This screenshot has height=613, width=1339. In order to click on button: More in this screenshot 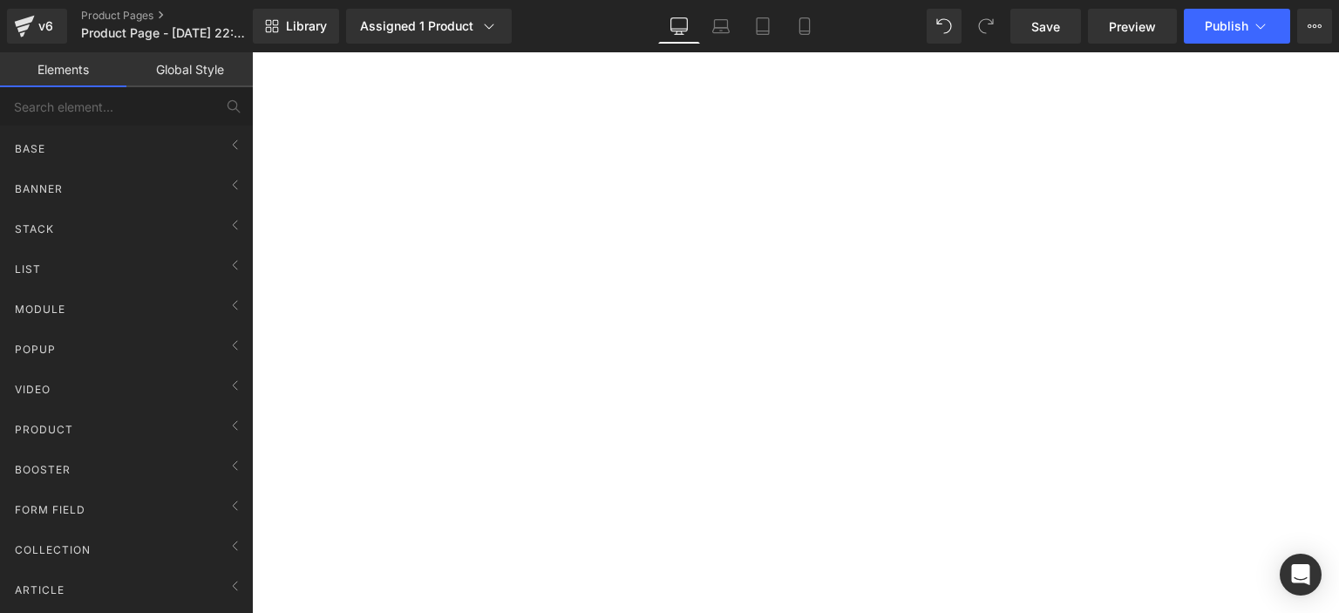, I will do `click(1315, 26)`.